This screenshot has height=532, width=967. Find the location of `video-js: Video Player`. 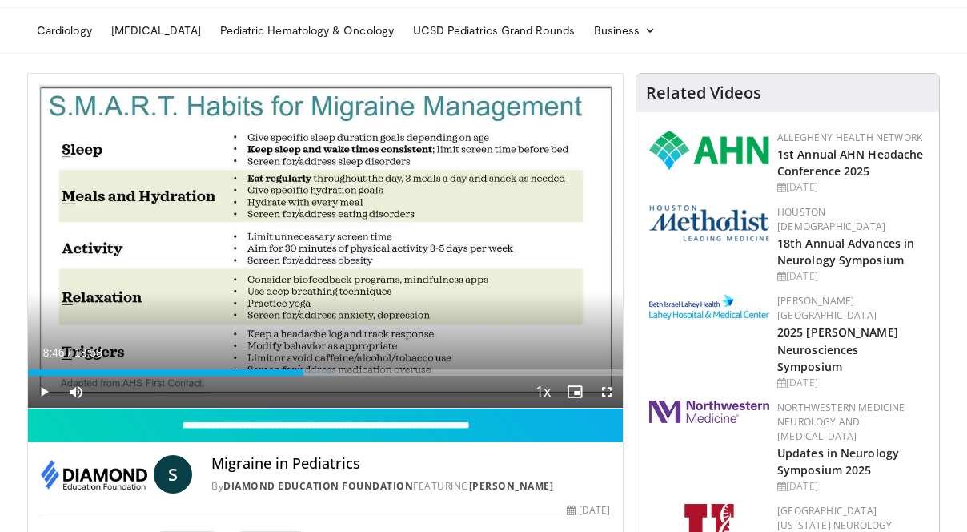

video-js: Video Player is located at coordinates (325, 241).